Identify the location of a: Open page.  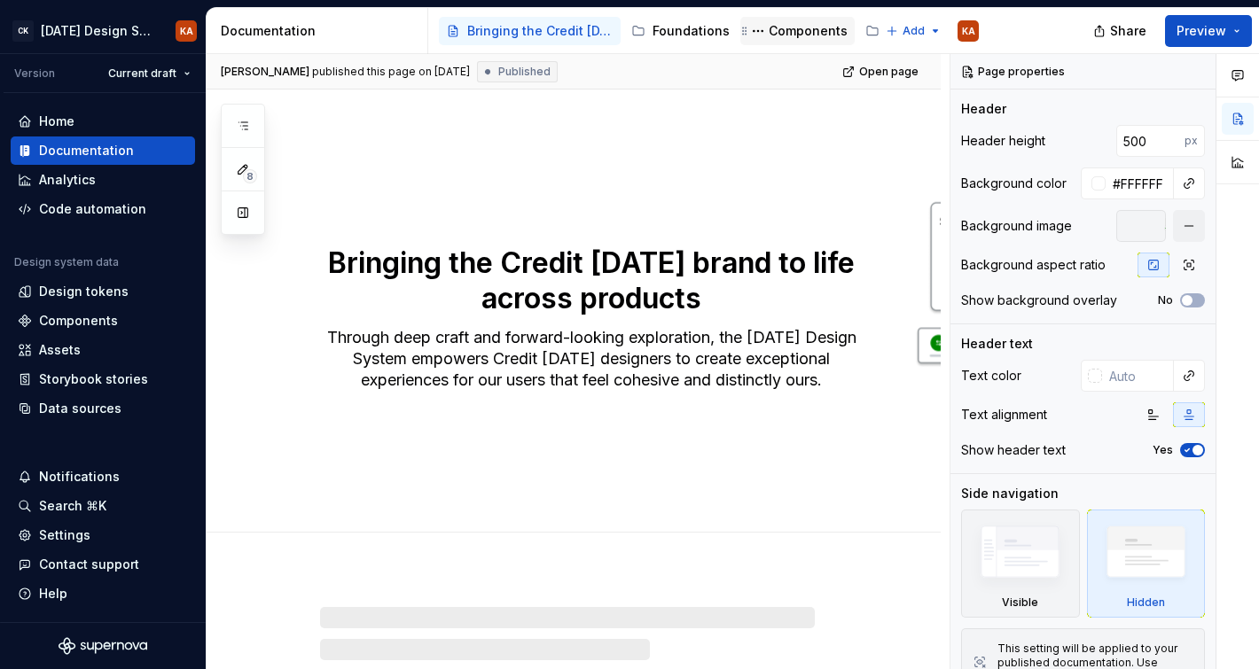
(881, 72).